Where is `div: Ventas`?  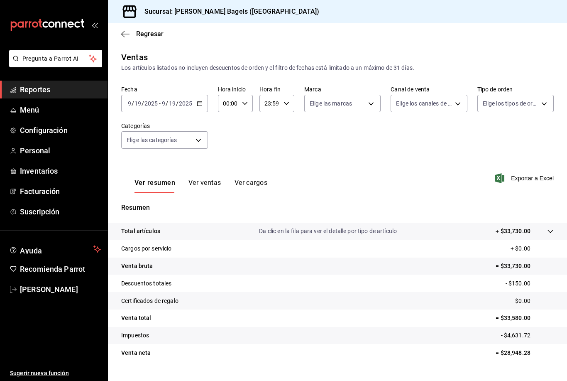
div: Ventas is located at coordinates (134, 57).